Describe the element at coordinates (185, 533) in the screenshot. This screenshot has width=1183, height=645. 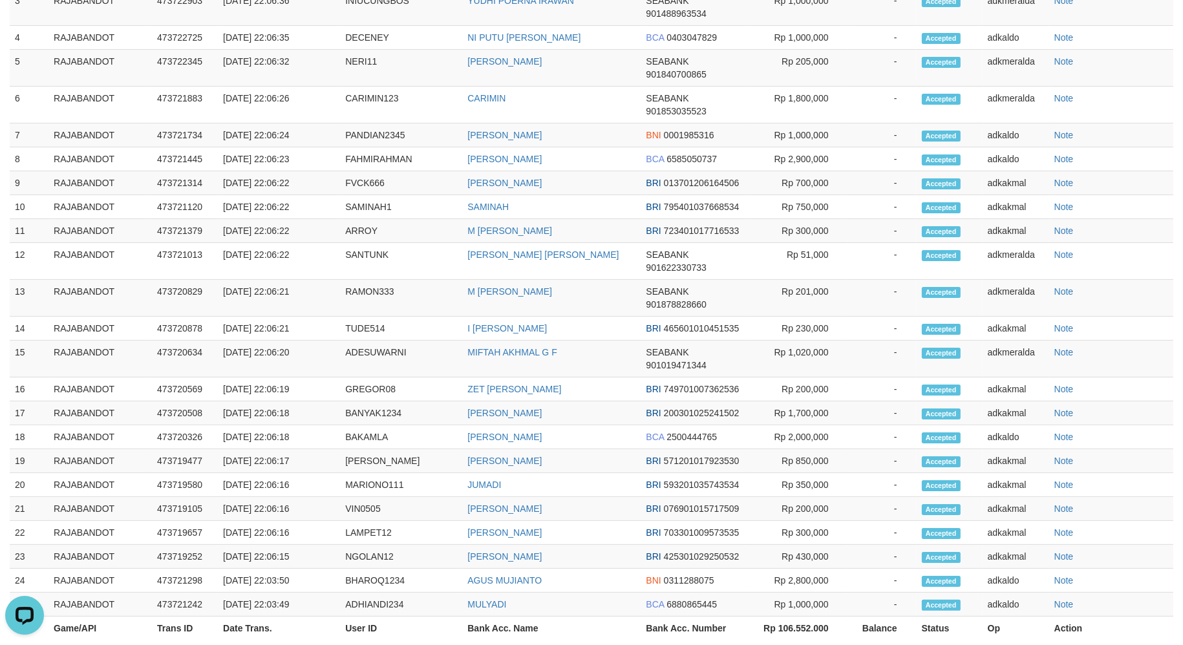
I see `td: 473719657` at that location.